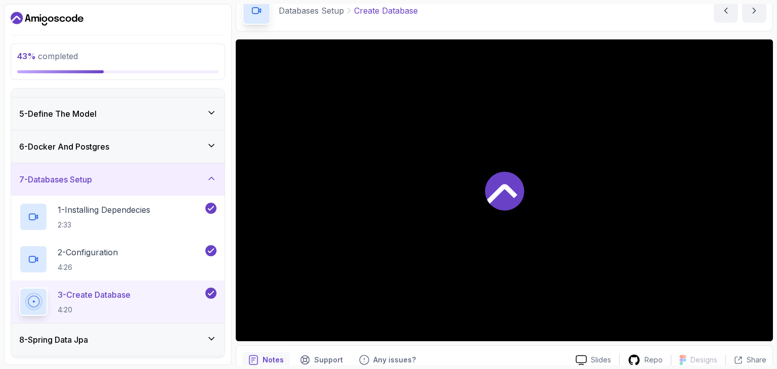  Describe the element at coordinates (58, 114) in the screenshot. I see `h3: 5 - Define The Model` at that location.